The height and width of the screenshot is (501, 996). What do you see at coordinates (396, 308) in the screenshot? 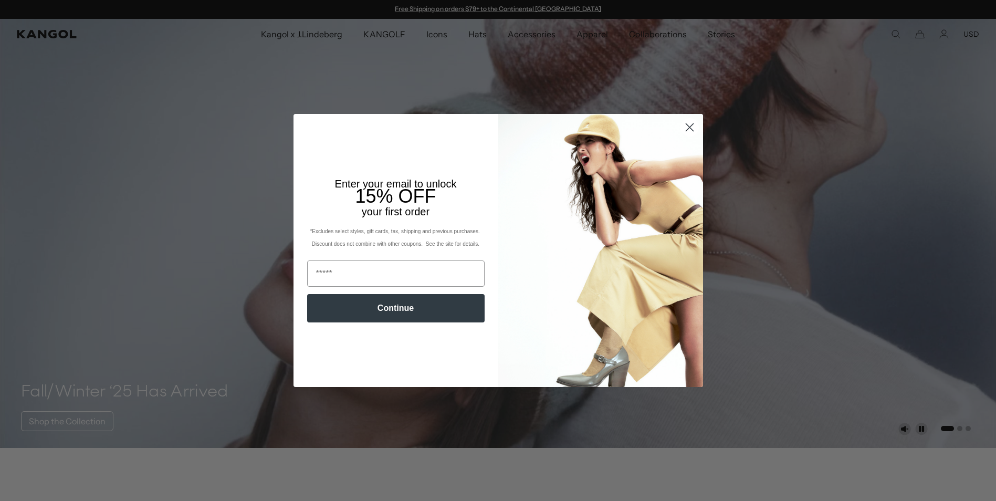
I see `button: Continue` at bounding box center [396, 308].